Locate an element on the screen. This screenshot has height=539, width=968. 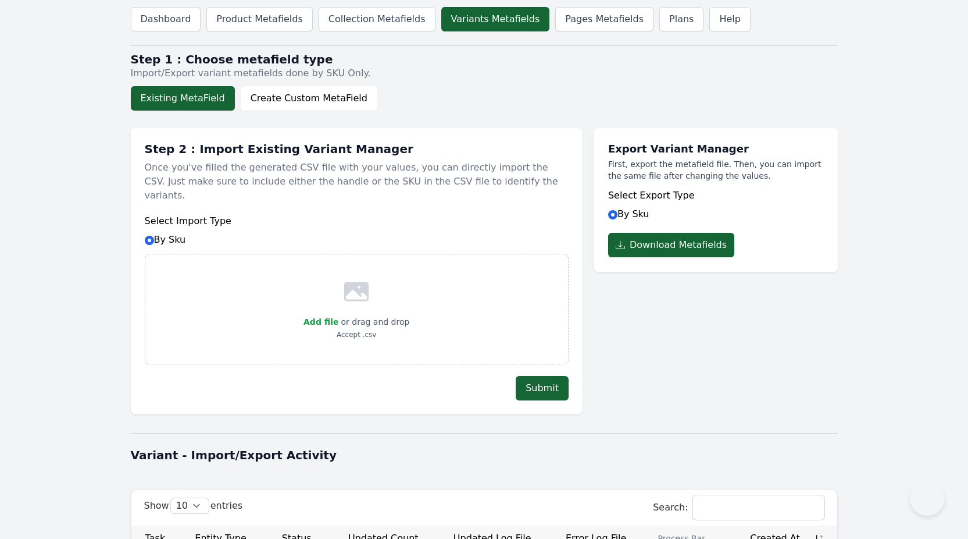
h1: Variant - Import/Export Activity is located at coordinates (484, 455).